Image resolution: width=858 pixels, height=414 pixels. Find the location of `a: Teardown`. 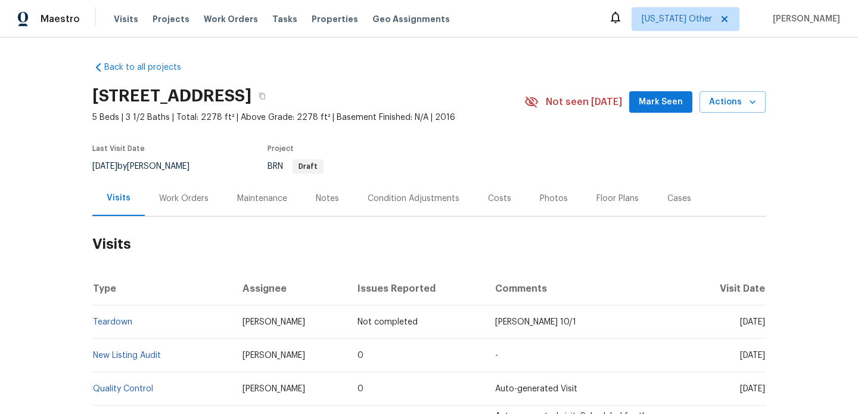

a: Teardown is located at coordinates (113, 322).